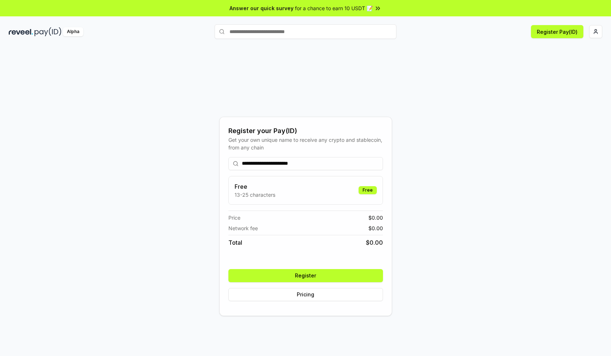 The image size is (611, 356). What do you see at coordinates (261, 8) in the screenshot?
I see `span: Answer our quick survey` at bounding box center [261, 8].